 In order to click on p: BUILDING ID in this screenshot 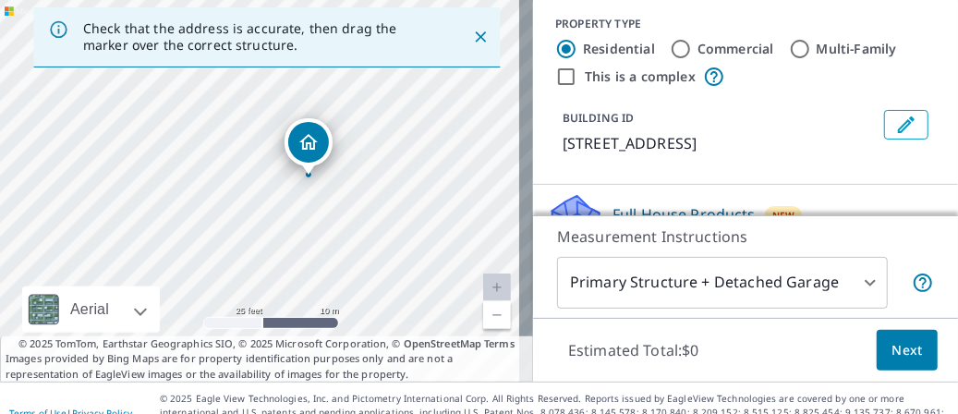, I will do `click(598, 117)`.